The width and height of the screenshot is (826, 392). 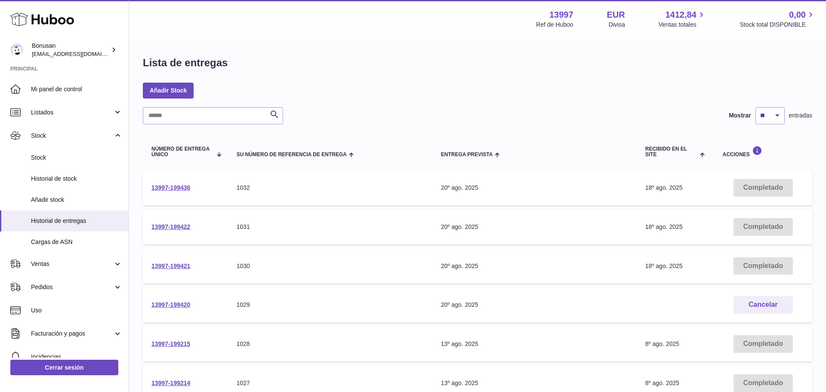 What do you see at coordinates (77, 310) in the screenshot?
I see `span: Uso` at bounding box center [77, 310].